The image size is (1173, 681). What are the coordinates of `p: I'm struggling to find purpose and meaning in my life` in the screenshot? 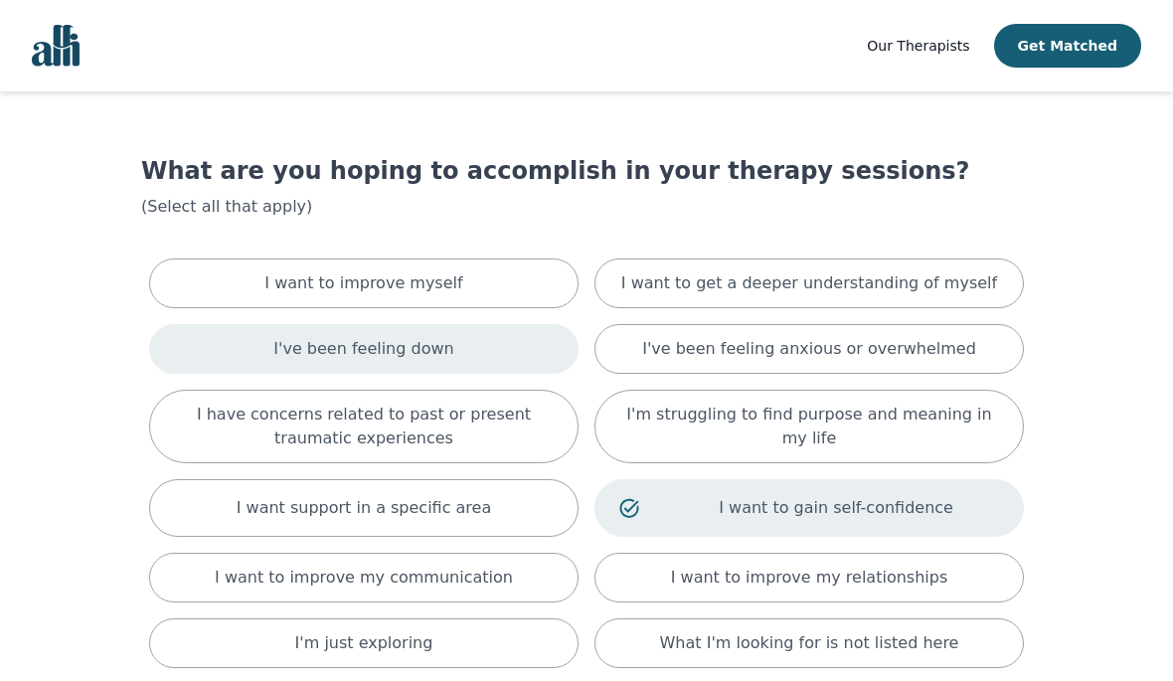 It's located at (809, 427).